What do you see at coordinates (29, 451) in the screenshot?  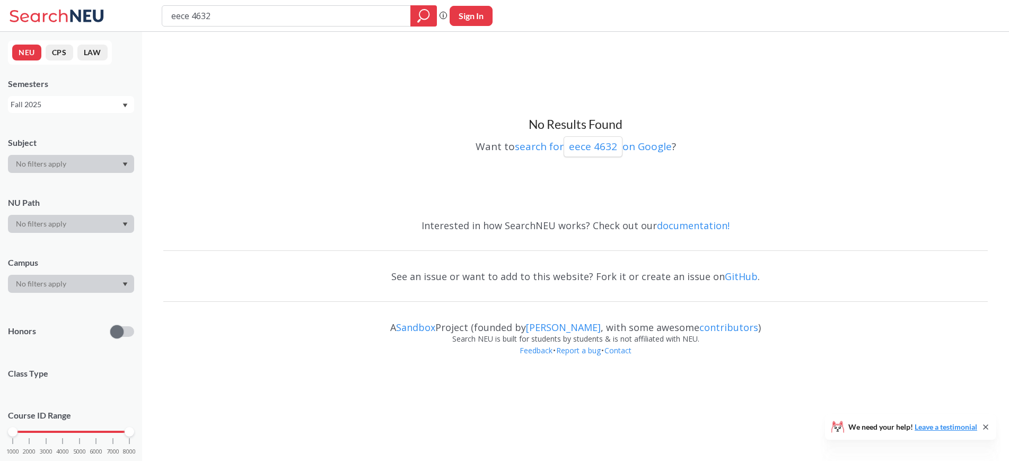 I see `span: 2000` at bounding box center [29, 451].